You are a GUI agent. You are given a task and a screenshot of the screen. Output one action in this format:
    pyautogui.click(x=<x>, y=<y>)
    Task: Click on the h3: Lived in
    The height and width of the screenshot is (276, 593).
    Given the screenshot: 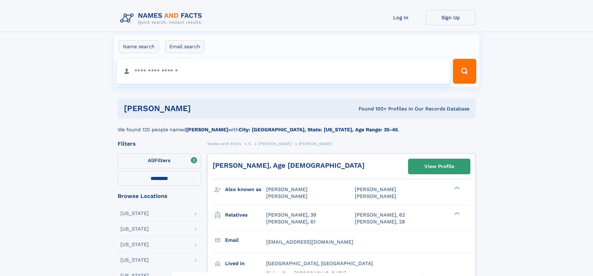 What is the action you would take?
    pyautogui.click(x=246, y=264)
    